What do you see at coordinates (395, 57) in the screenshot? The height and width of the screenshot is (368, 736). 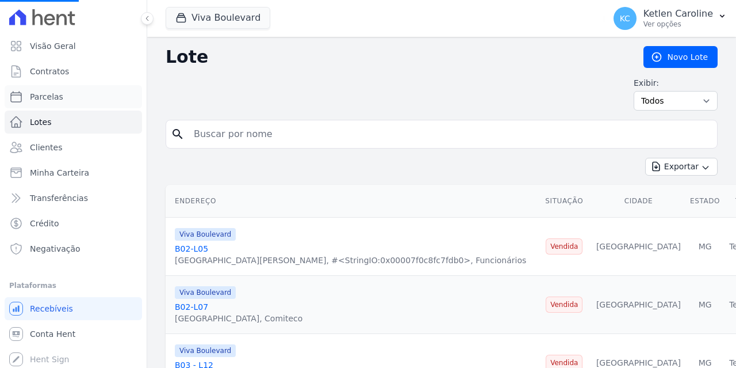 I see `h2: Lote` at bounding box center [395, 57].